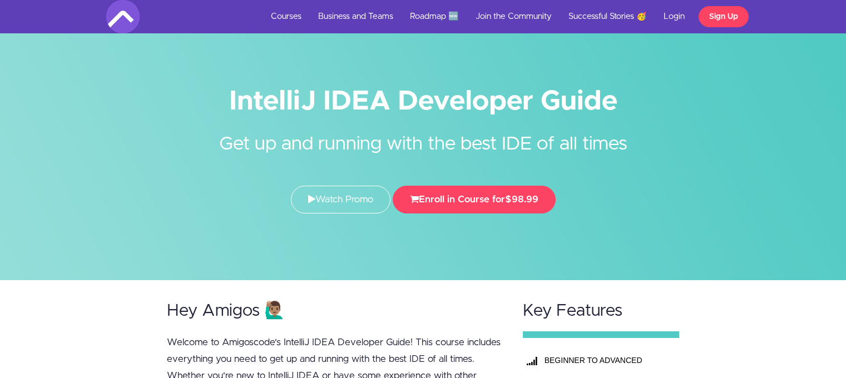 Image resolution: width=846 pixels, height=378 pixels. I want to click on a: Watch Promo, so click(340, 200).